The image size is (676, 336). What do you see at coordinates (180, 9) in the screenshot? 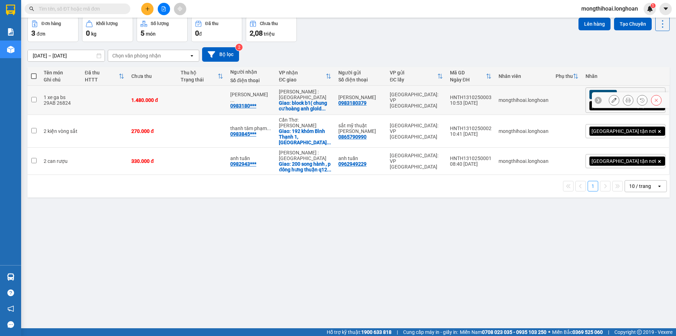
I see `button: aim` at bounding box center [180, 9].